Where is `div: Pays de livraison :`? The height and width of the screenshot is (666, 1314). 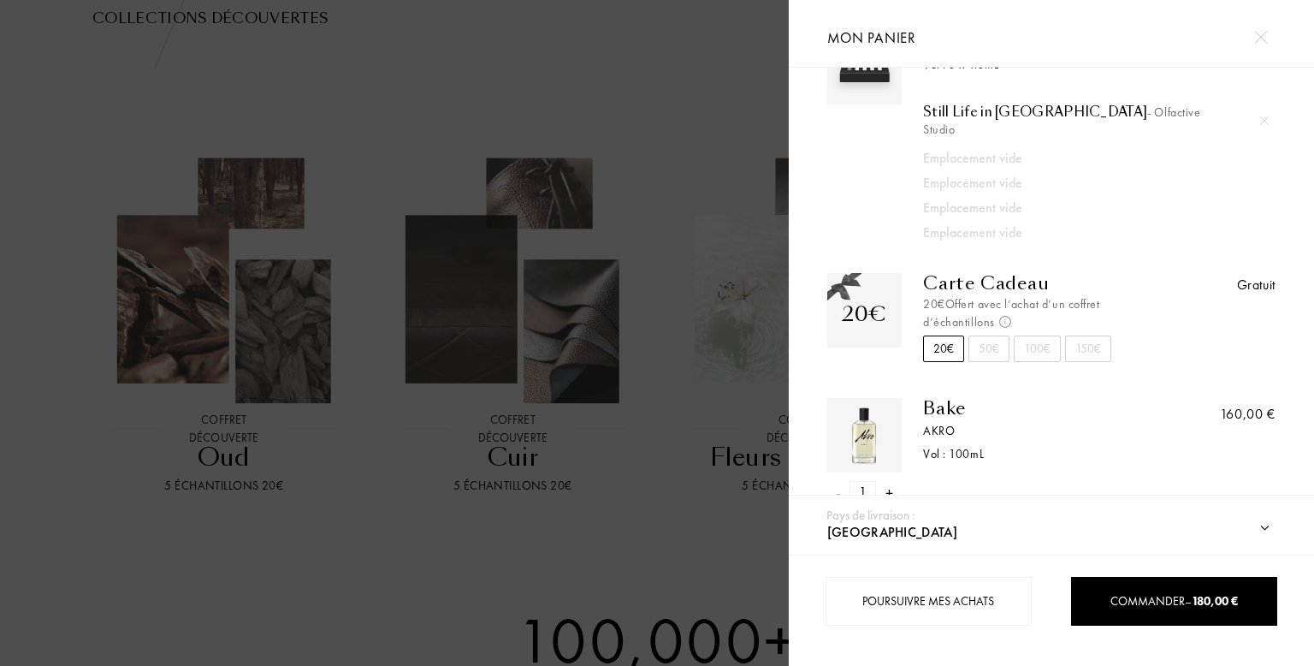 div: Pays de livraison : is located at coordinates (871, 515).